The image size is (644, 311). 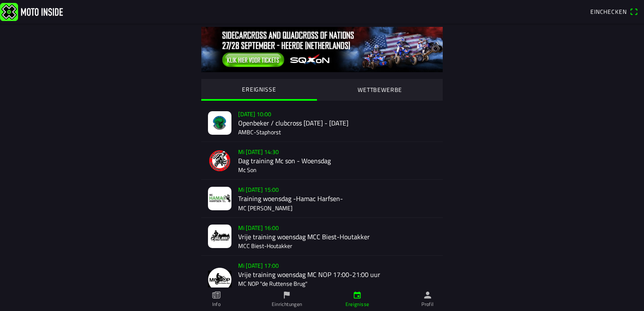 What do you see at coordinates (357, 295) in the screenshot?
I see `ion-icon: calendar` at bounding box center [357, 295].